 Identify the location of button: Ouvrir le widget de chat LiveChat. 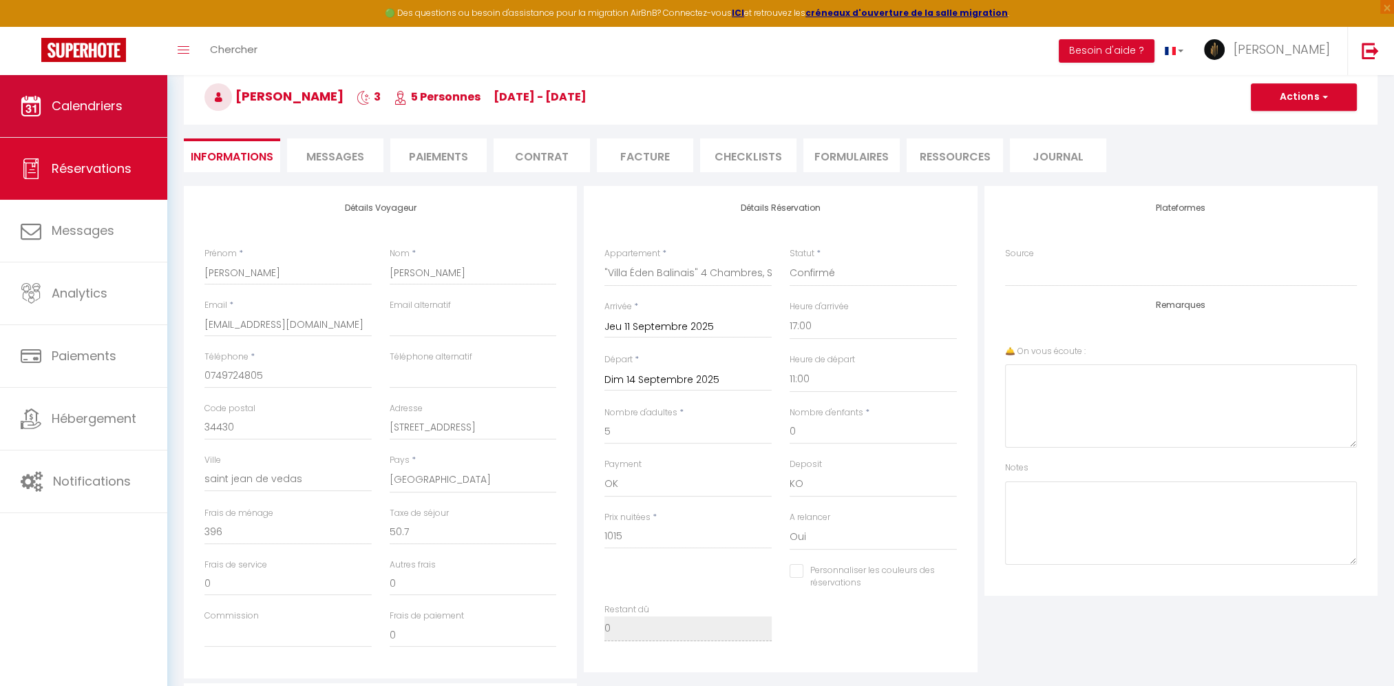
(32, 26).